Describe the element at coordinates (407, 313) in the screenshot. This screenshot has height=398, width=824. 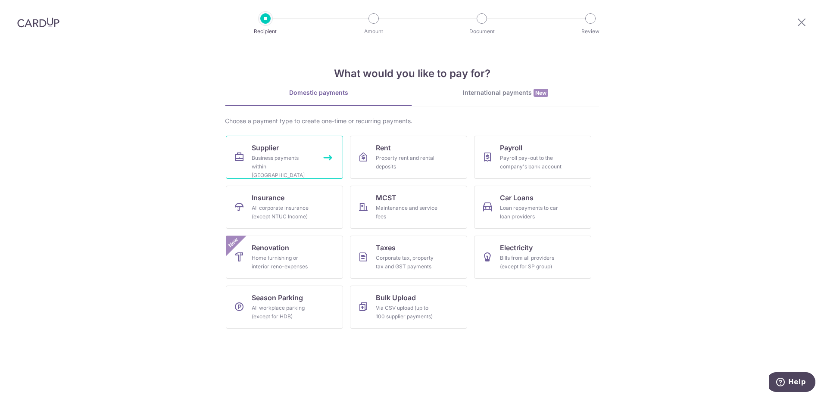
I see `div: Via CSV upload (up to 100 supplier payments)` at that location.